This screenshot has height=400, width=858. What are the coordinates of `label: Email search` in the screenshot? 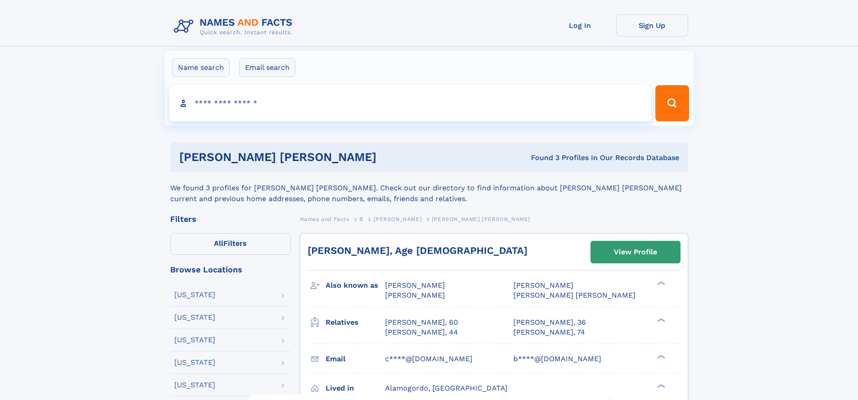 It's located at (267, 68).